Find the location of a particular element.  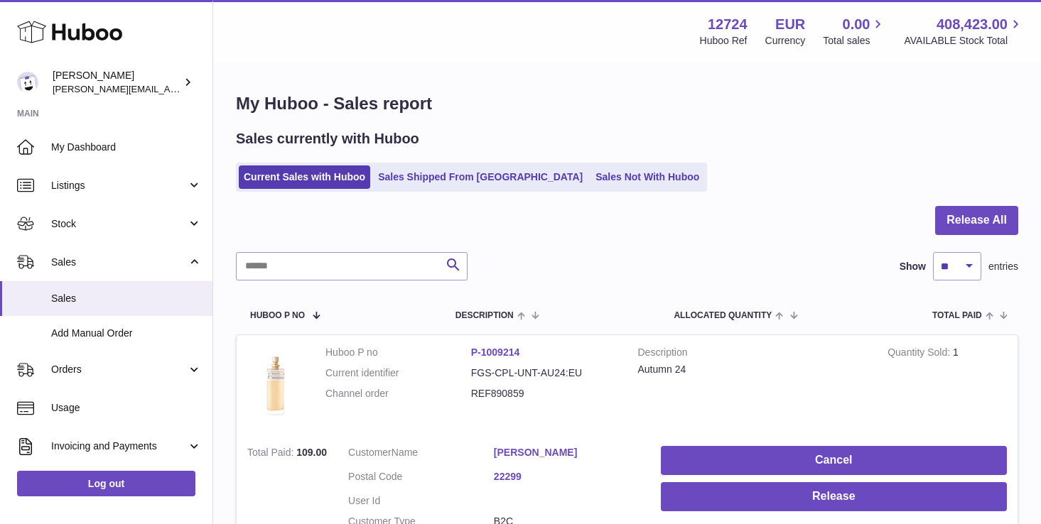

strong: Total Paid is located at coordinates (271, 454).